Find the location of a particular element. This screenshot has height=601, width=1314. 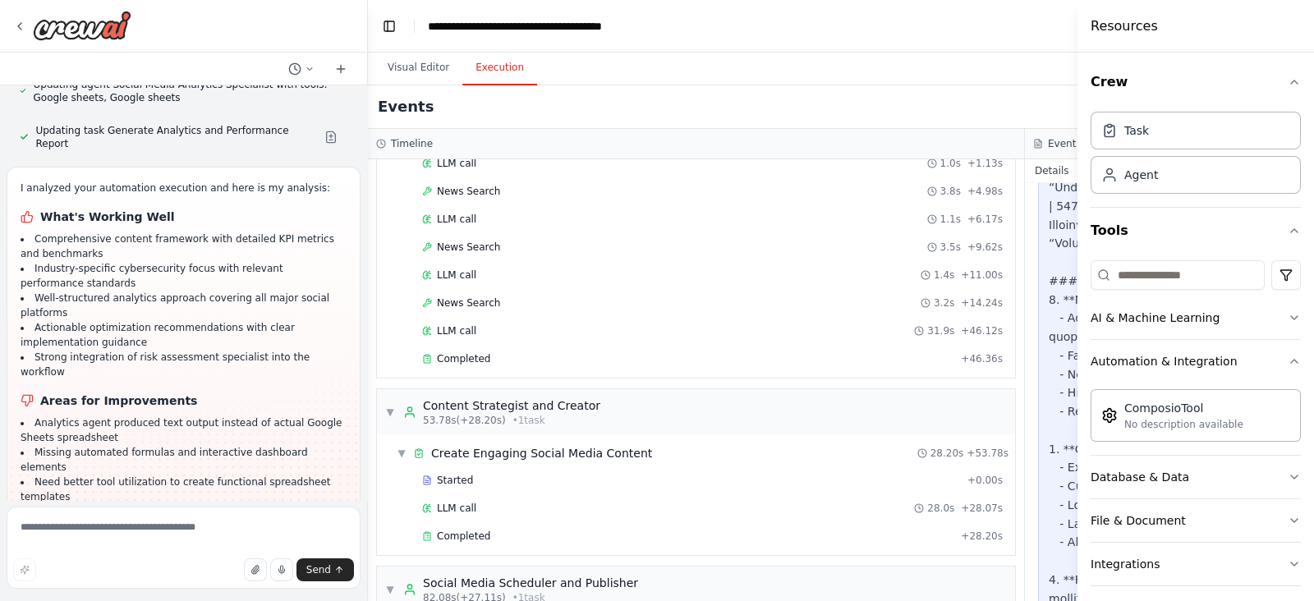

span: 31.9s is located at coordinates (940, 331).